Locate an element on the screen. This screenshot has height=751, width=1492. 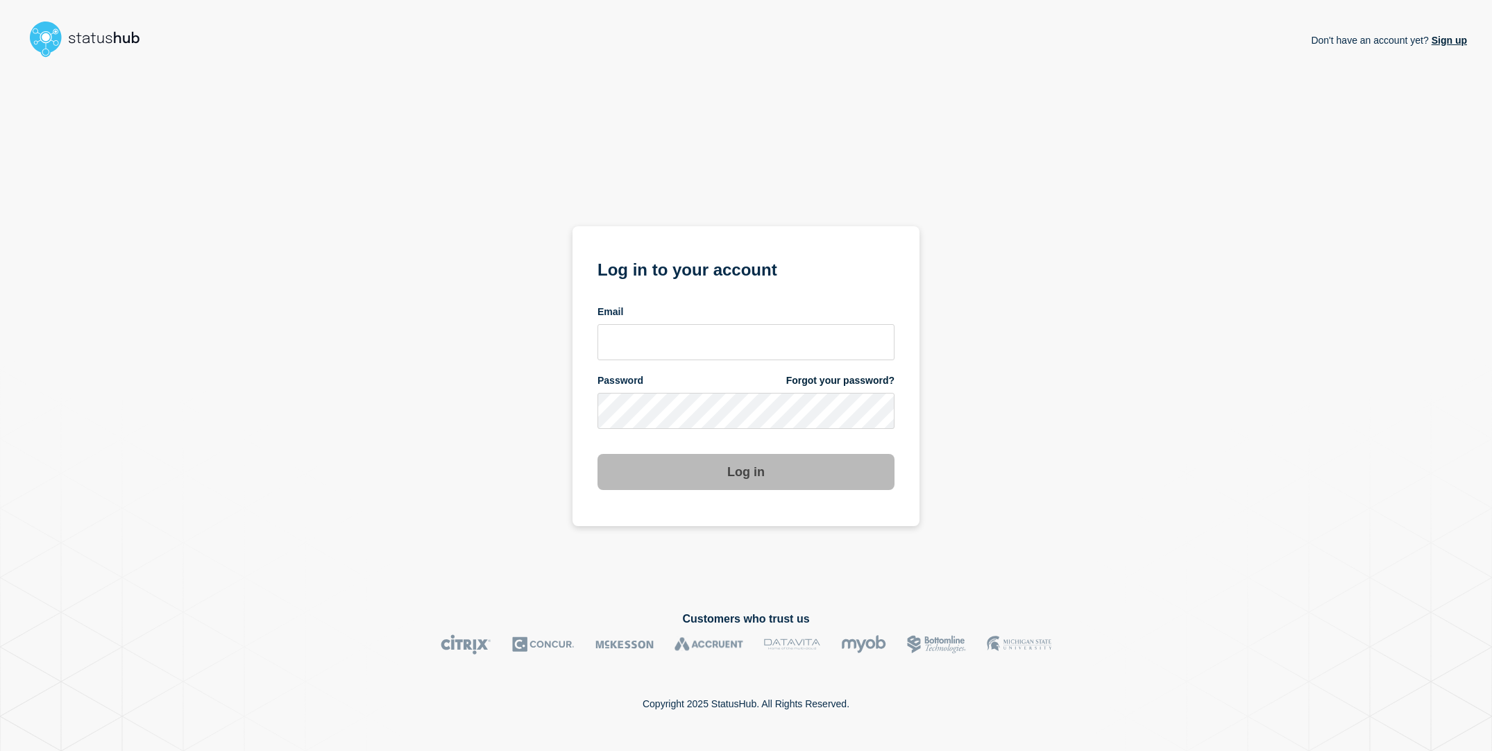
a: Sign up is located at coordinates (1447, 40).